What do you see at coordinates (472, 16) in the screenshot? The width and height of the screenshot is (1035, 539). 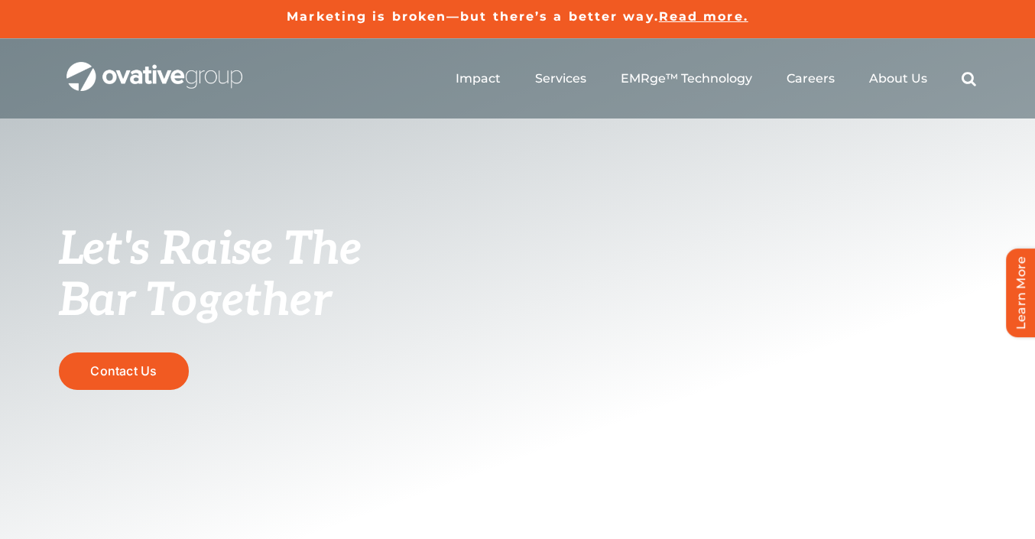 I see `a: Marketing is broken—but there’s a better way.` at bounding box center [472, 16].